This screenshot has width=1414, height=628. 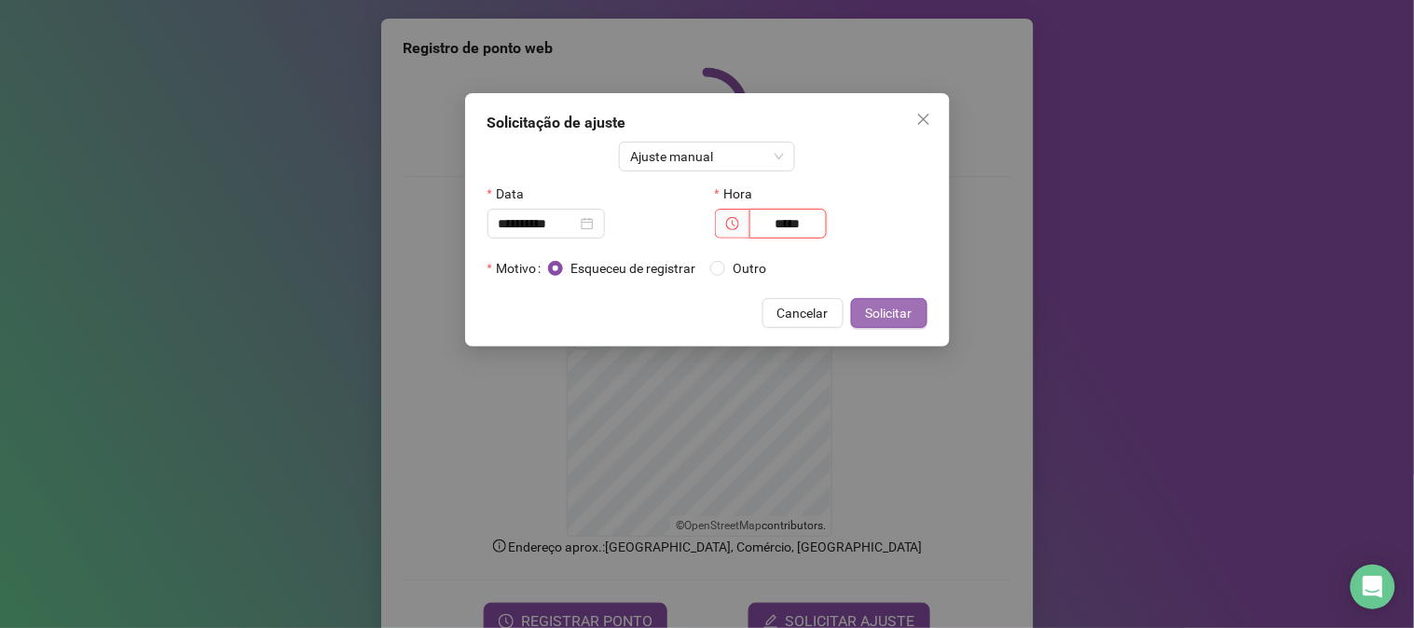 I want to click on span: close, so click(x=924, y=119).